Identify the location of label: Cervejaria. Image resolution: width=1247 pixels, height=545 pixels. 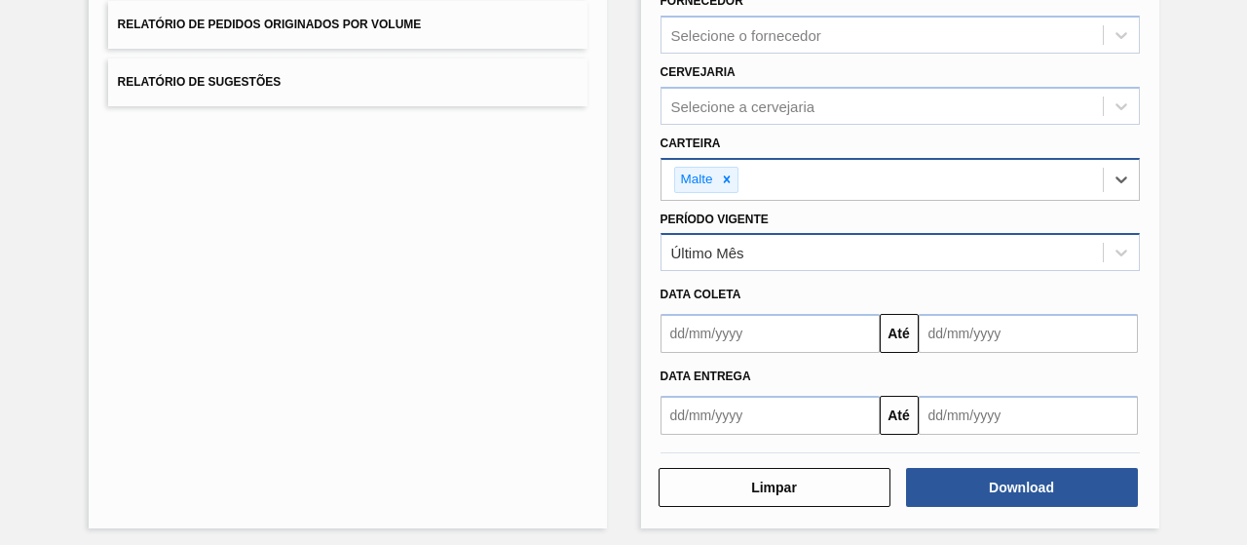
(698, 72).